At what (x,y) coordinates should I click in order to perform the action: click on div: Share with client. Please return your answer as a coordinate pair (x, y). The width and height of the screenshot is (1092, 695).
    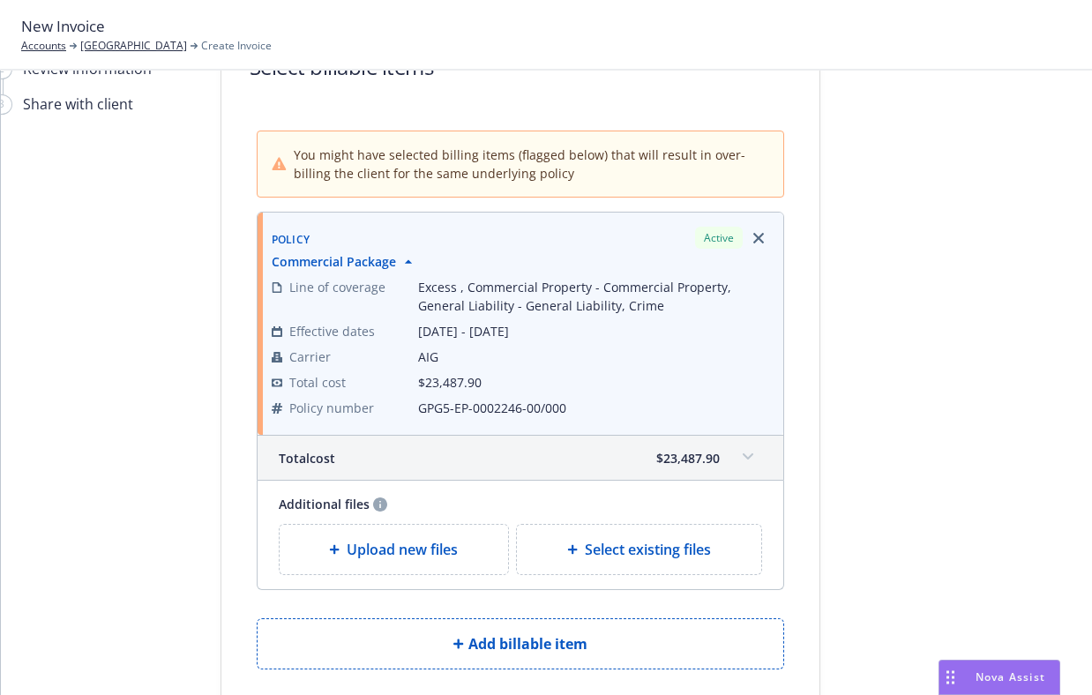
    Looking at the image, I should click on (78, 104).